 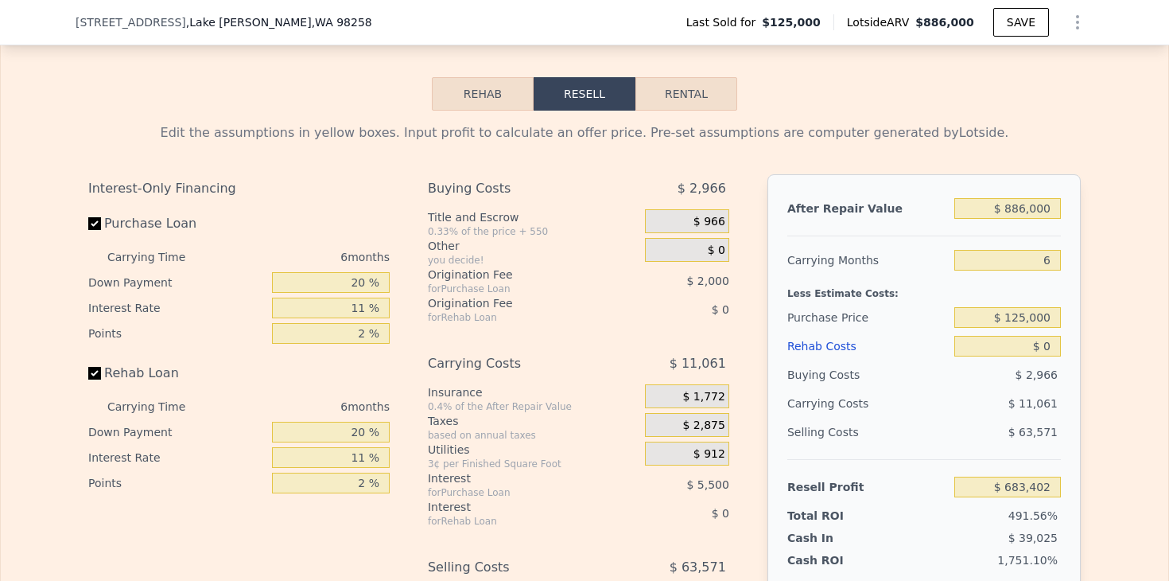 I want to click on span: 1,751.10%, so click(x=1028, y=560).